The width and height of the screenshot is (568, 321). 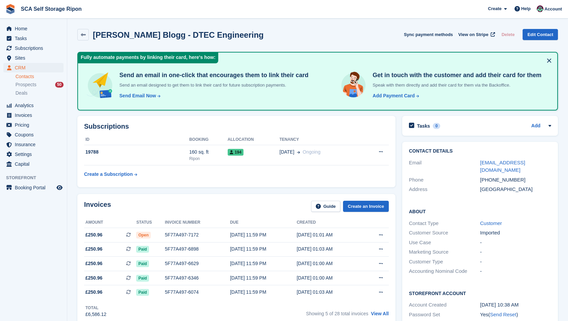 I want to click on a: Add, so click(x=536, y=126).